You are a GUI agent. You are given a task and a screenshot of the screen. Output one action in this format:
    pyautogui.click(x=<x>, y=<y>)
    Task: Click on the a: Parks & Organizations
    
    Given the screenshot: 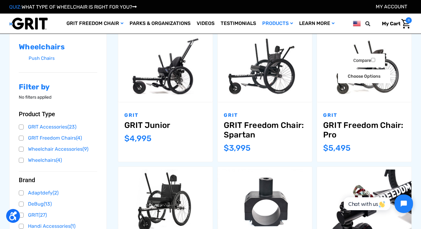 What is the action you would take?
    pyautogui.click(x=160, y=23)
    